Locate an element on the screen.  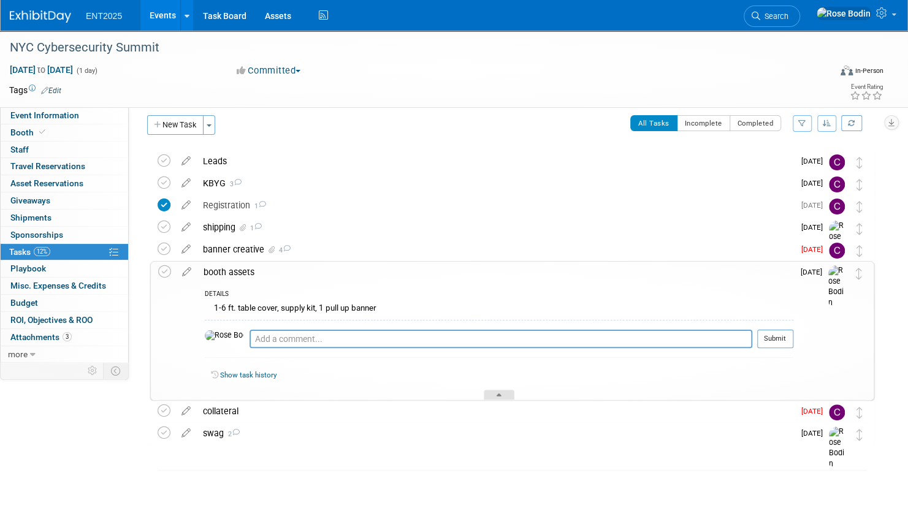
span: Giveaways is located at coordinates (30, 200).